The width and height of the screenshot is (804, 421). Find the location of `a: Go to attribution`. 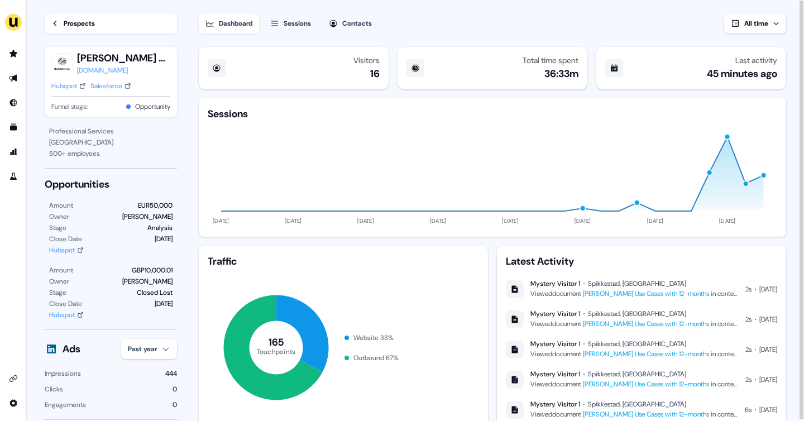

a: Go to attribution is located at coordinates (13, 152).